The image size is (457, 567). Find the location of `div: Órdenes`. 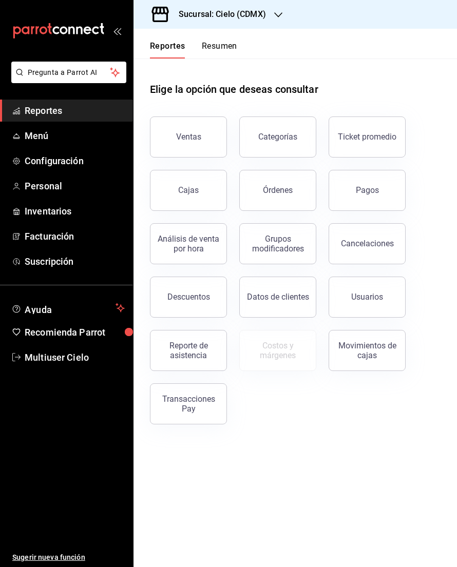

div: Órdenes is located at coordinates (278, 190).